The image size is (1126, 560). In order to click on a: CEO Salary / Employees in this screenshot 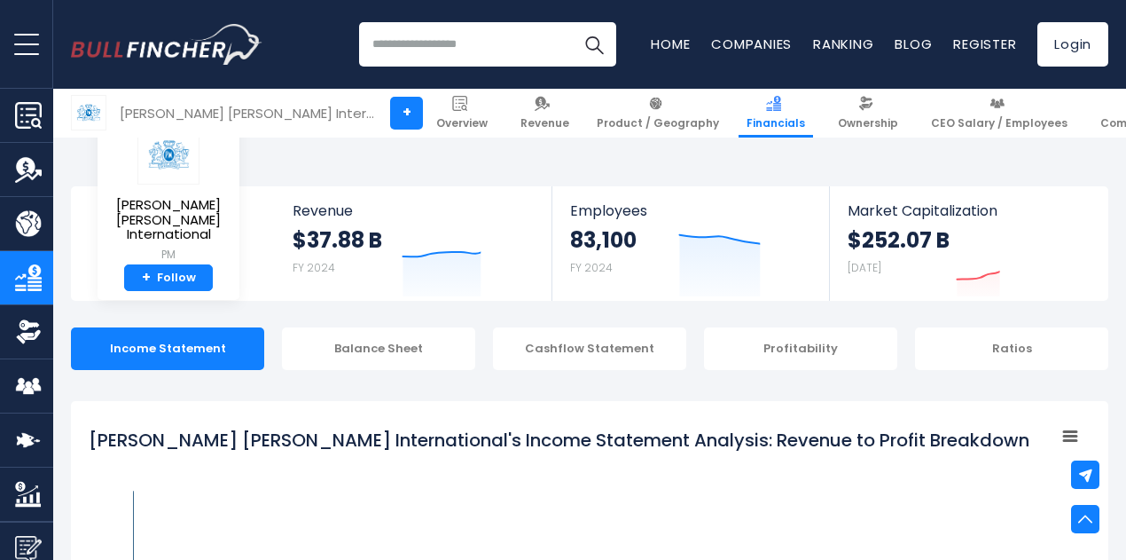, I will do `click(1000, 113)`.